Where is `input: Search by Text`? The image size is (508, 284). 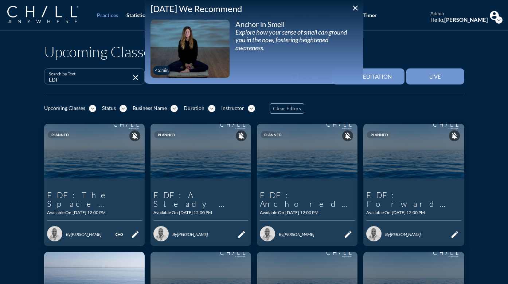
input: Search by Text is located at coordinates (89, 79).